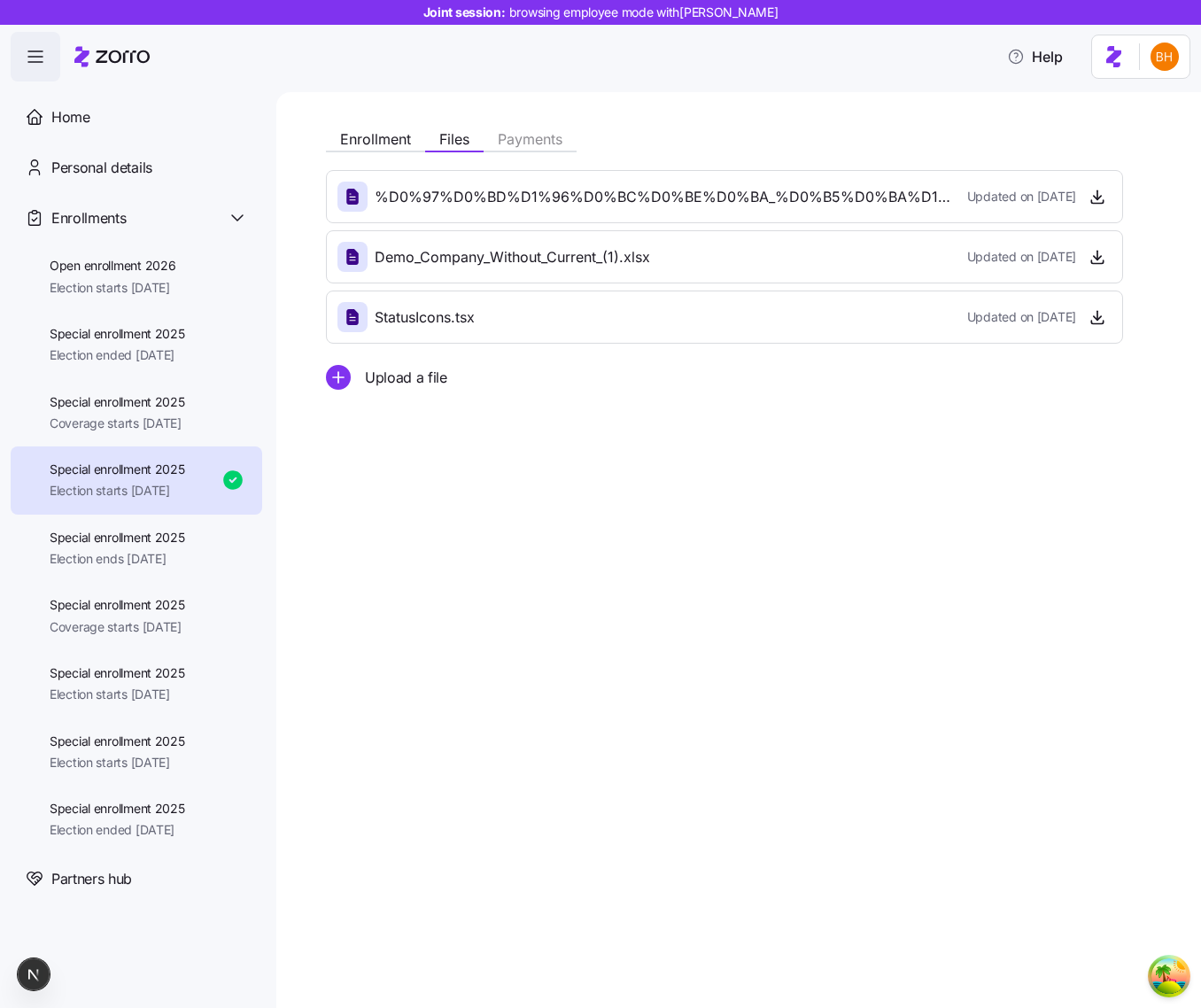  Describe the element at coordinates (71, 117) in the screenshot. I see `span: Home` at that location.